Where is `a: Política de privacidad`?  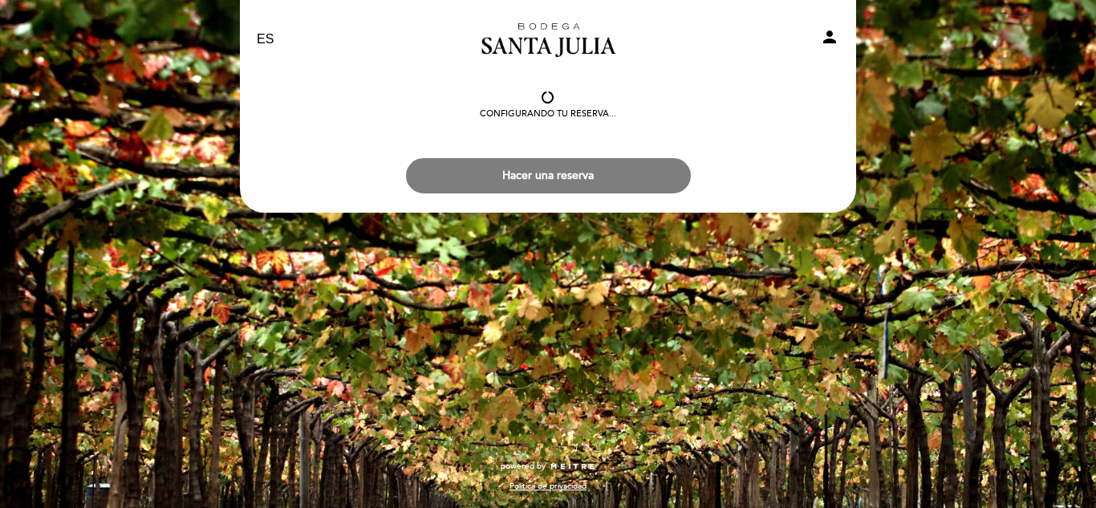 a: Política de privacidad is located at coordinates (548, 486).